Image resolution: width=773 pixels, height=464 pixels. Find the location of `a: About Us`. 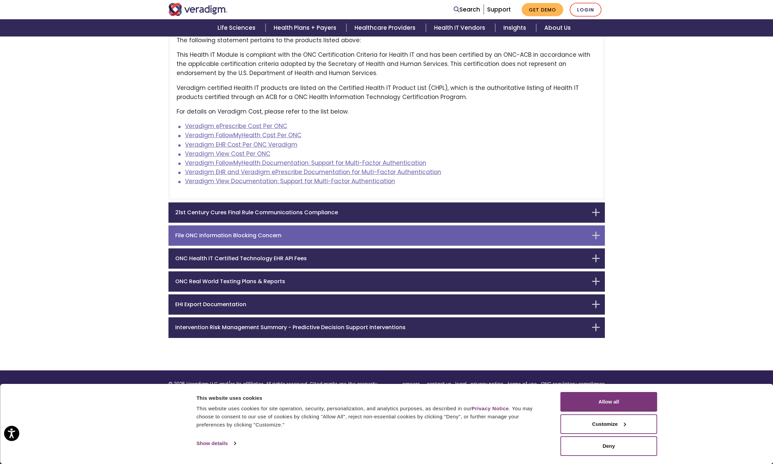

a: About Us is located at coordinates (557, 28).